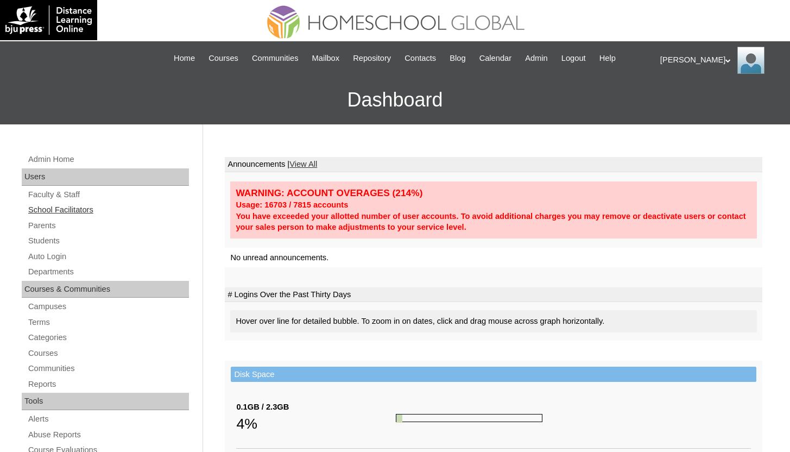  I want to click on a: Alerts, so click(108, 419).